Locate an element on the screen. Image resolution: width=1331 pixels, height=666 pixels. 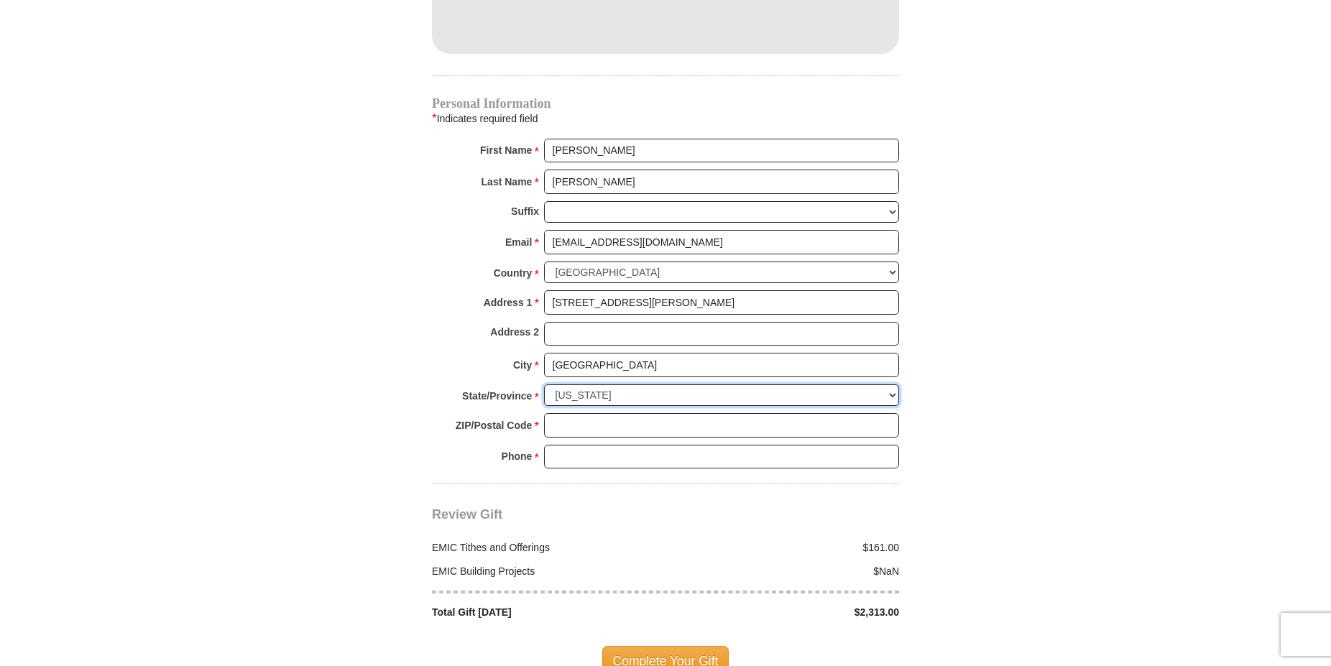
strong: Address 2 is located at coordinates (515, 332).